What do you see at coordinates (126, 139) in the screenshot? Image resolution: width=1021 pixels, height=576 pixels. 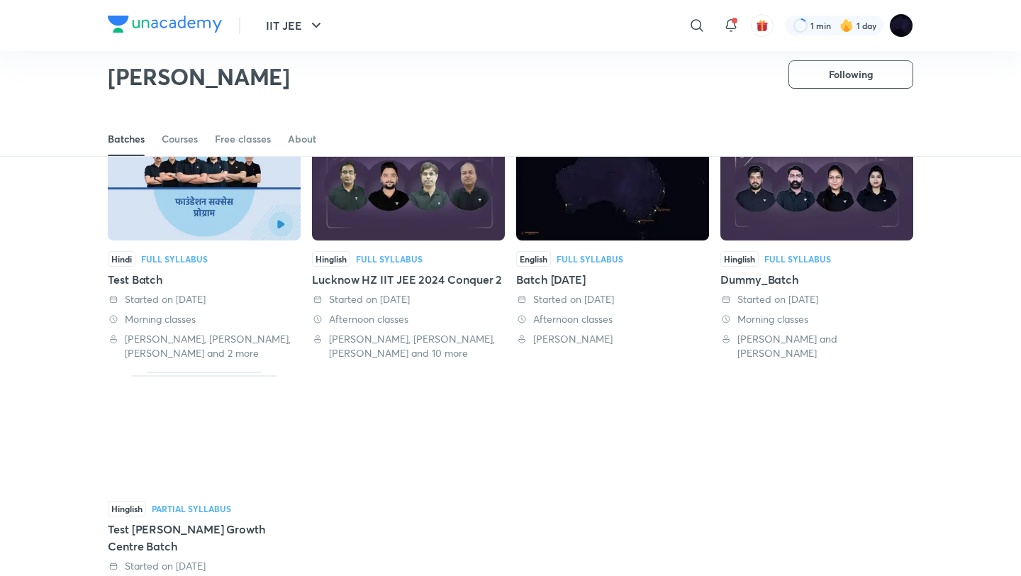 I see `div: Batches` at bounding box center [126, 139].